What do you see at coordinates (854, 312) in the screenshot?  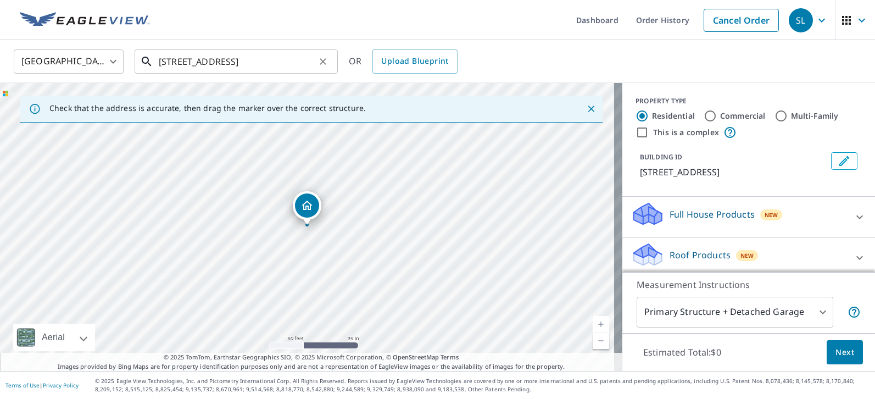 I see `span: Your report will include the primary structure and a detached garage if one exists.` at bounding box center [854, 312].